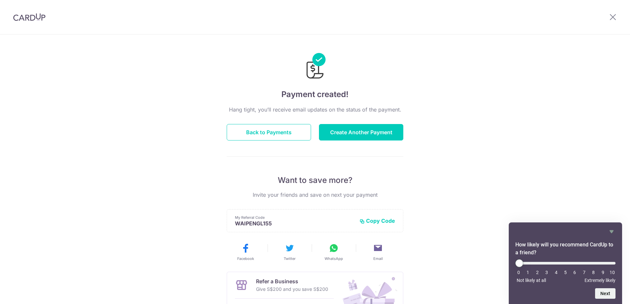 The width and height of the screenshot is (630, 304). I want to click on li: 4, so click(556, 273).